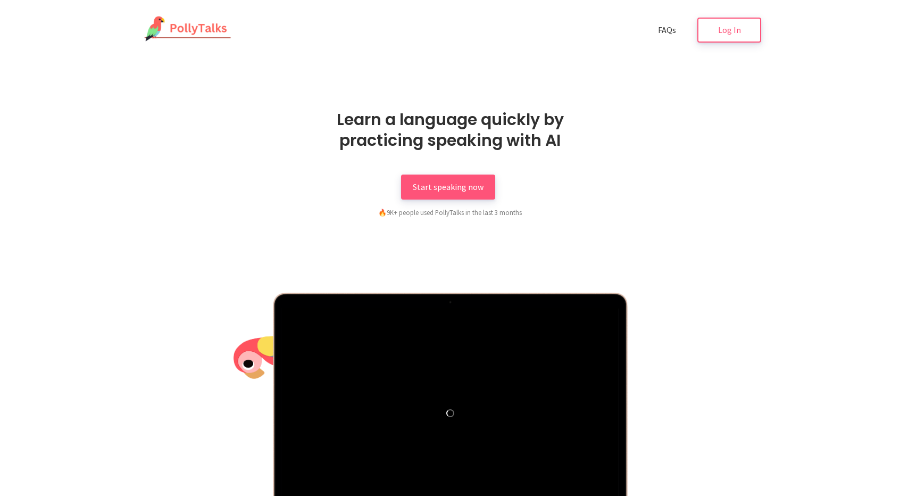  What do you see at coordinates (448, 187) in the screenshot?
I see `a: Start speaking now` at bounding box center [448, 187].